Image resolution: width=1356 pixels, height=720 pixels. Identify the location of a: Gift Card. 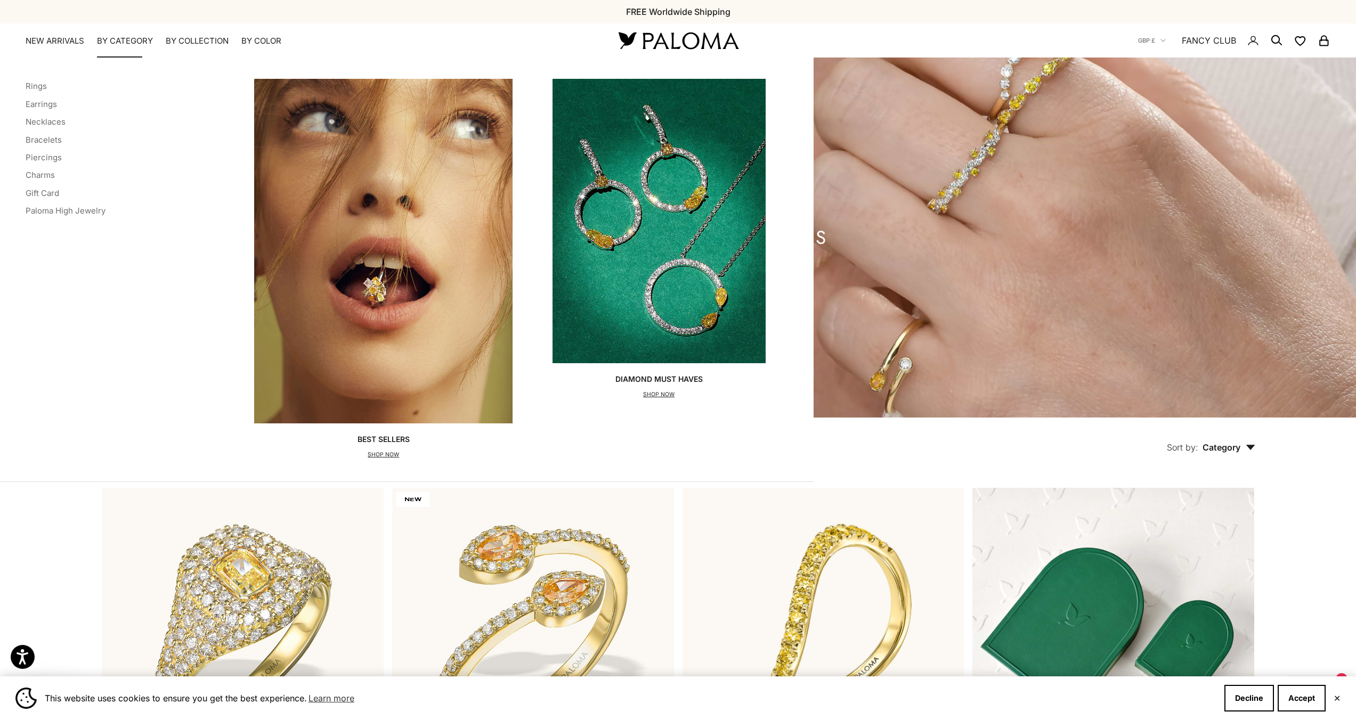
(42, 193).